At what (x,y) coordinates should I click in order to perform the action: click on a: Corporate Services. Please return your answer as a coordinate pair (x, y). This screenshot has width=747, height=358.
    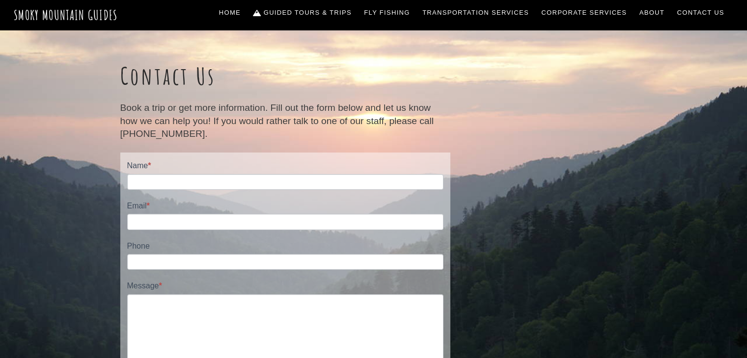
    Looking at the image, I should click on (584, 13).